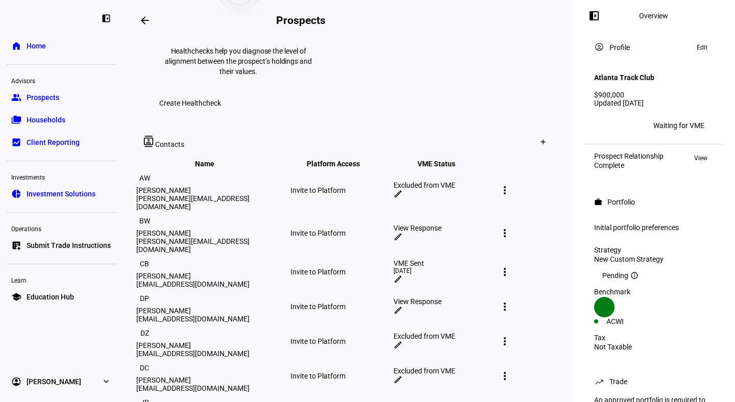 This screenshot has width=735, height=402. I want to click on span: Platform Access, so click(341, 164).